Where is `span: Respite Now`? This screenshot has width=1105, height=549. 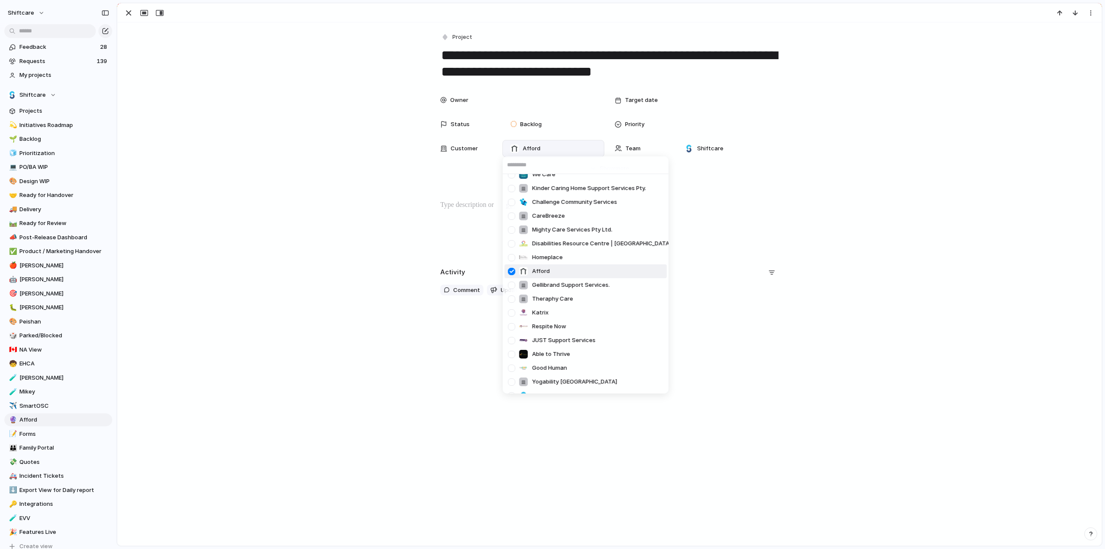
span: Respite Now is located at coordinates (549, 326).